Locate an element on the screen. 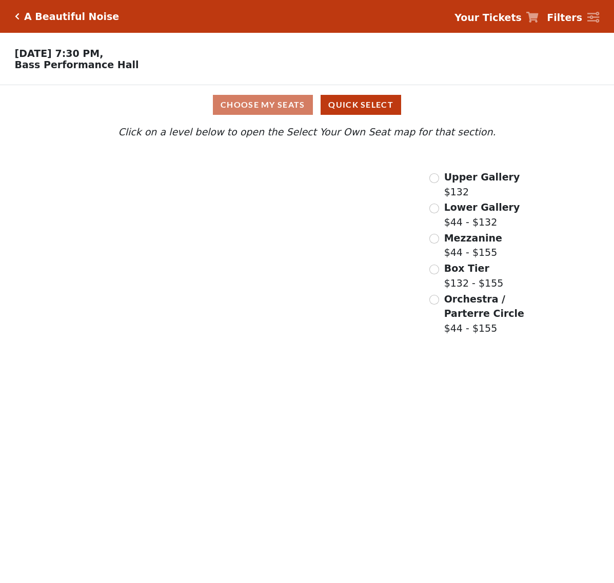 This screenshot has width=614, height=583. span: Orchestra / Parterre Circle is located at coordinates (484, 306).